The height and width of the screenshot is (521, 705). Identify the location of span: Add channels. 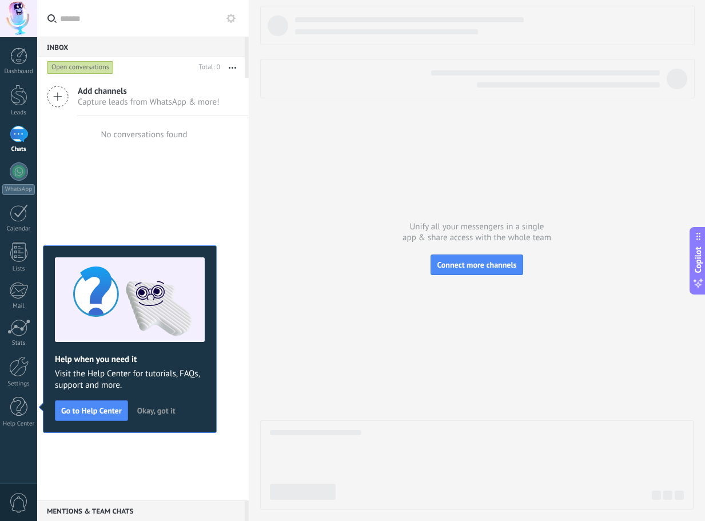
(149, 91).